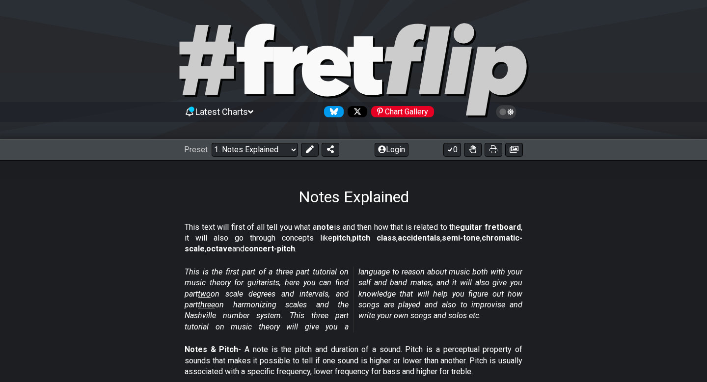 The height and width of the screenshot is (382, 707). I want to click on strong: pitch class, so click(374, 238).